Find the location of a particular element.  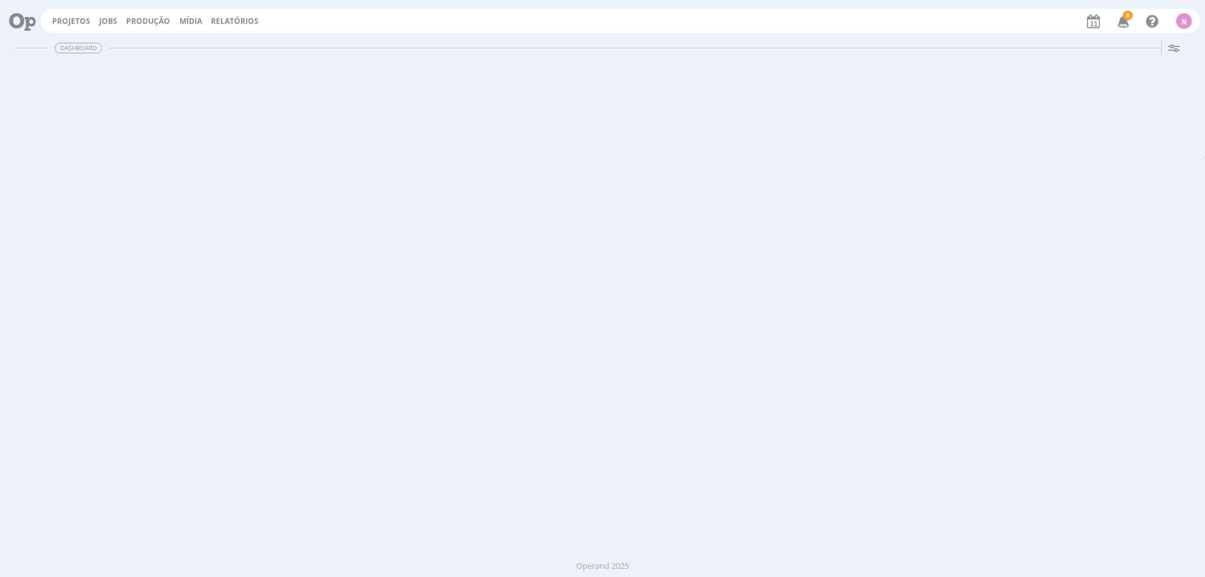

button: Relatórios is located at coordinates (235, 21).